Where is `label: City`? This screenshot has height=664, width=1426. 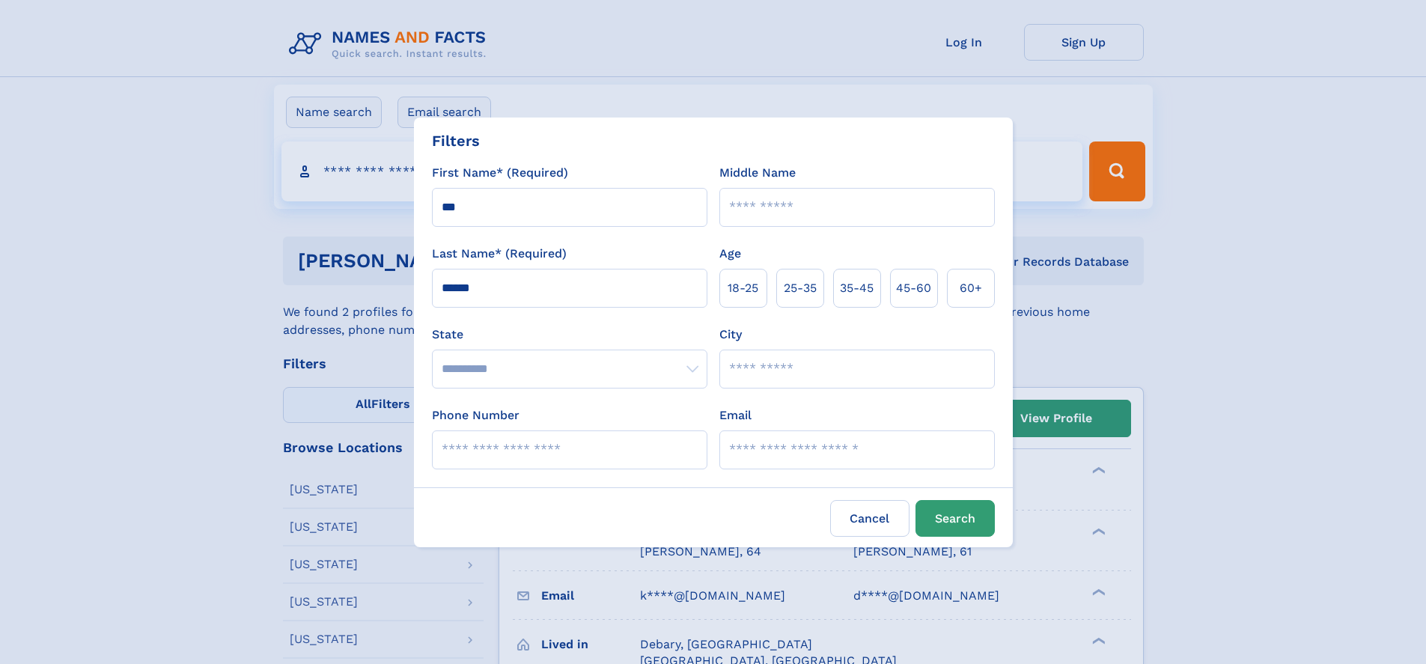
label: City is located at coordinates (731, 335).